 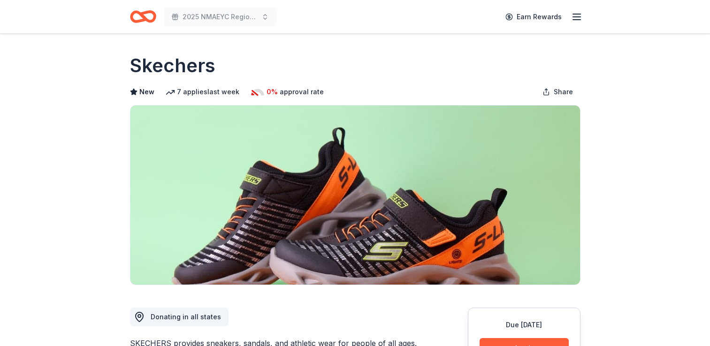 What do you see at coordinates (186, 317) in the screenshot?
I see `span: Donating in all states` at bounding box center [186, 317].